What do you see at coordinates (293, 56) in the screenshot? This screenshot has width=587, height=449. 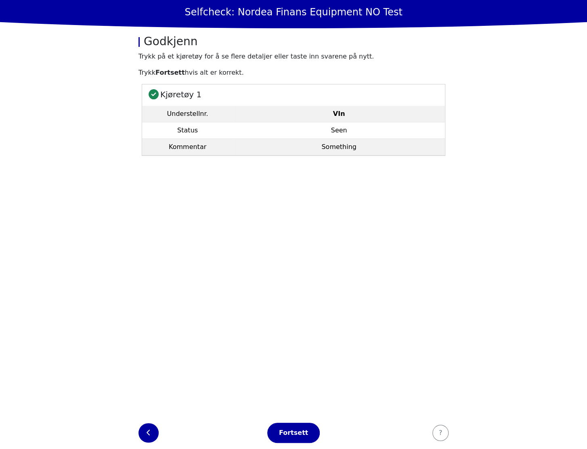 I see `p: Trykk på et kjøretøy for å se flere detaljer eller taste inn svarene på nytt.` at bounding box center [293, 56].